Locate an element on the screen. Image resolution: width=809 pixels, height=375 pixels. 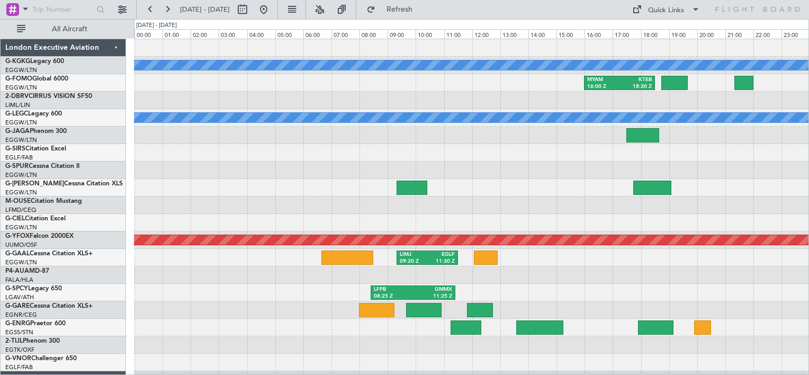
a: G-VNORChallenger 650 is located at coordinates (41, 358).